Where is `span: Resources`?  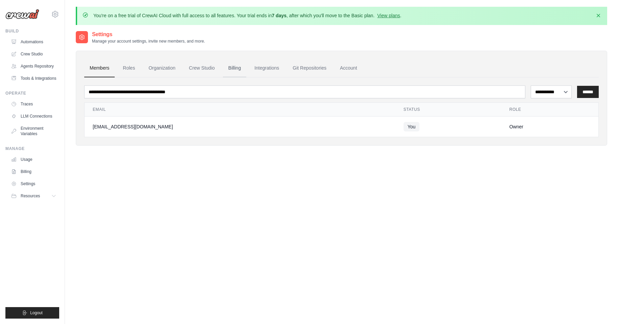 span: Resources is located at coordinates (30, 196).